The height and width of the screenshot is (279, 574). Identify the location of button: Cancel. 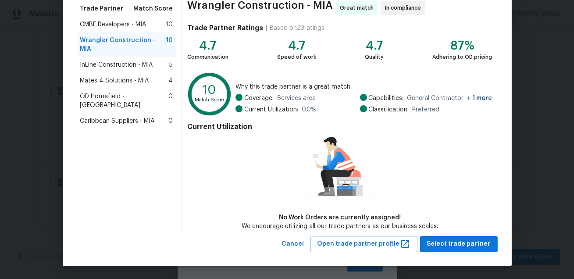
(293, 244).